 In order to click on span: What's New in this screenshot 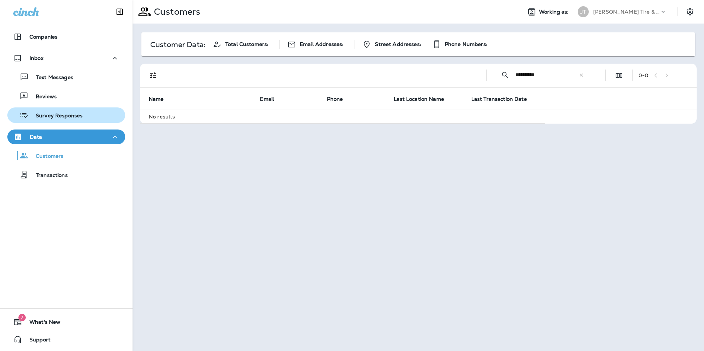, I will do `click(41, 324)`.